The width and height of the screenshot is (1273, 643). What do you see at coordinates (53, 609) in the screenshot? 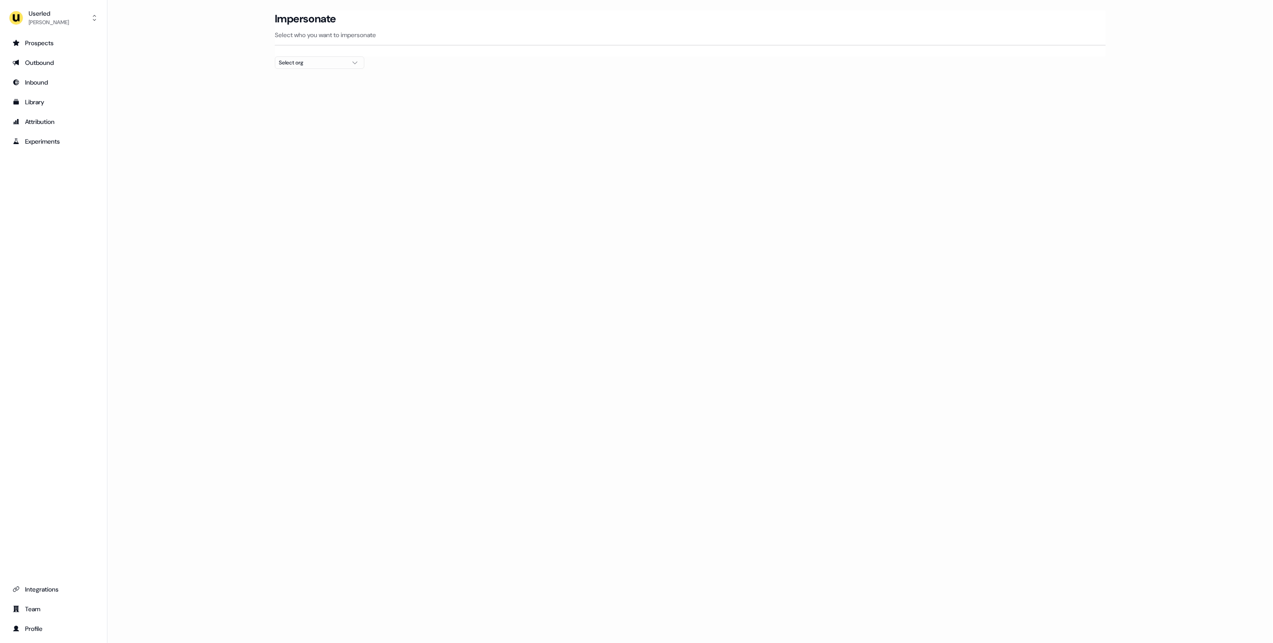
I see `div: Team` at bounding box center [53, 609].